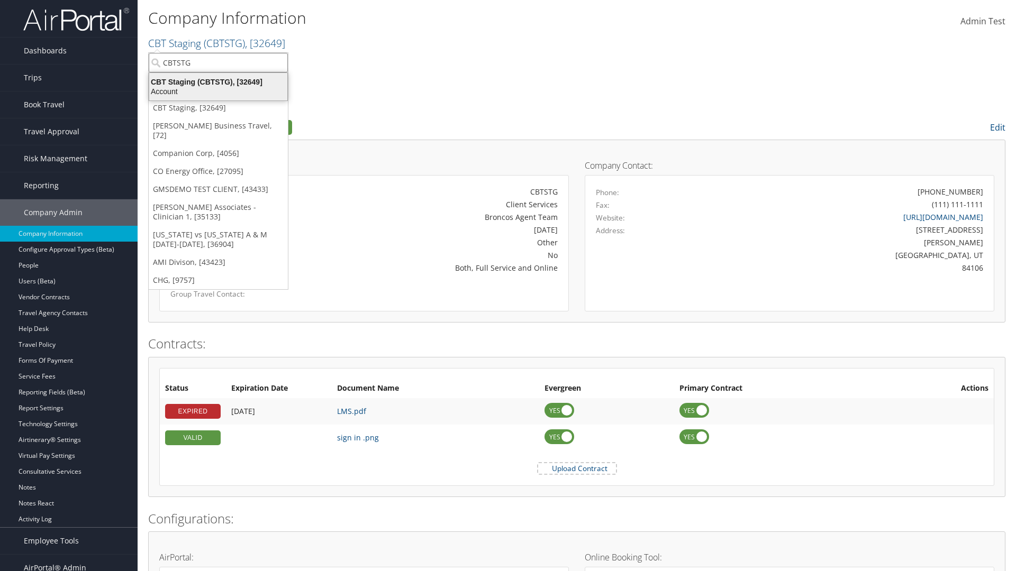 This screenshot has width=1016, height=571. I want to click on span: Admin Test, so click(982, 21).